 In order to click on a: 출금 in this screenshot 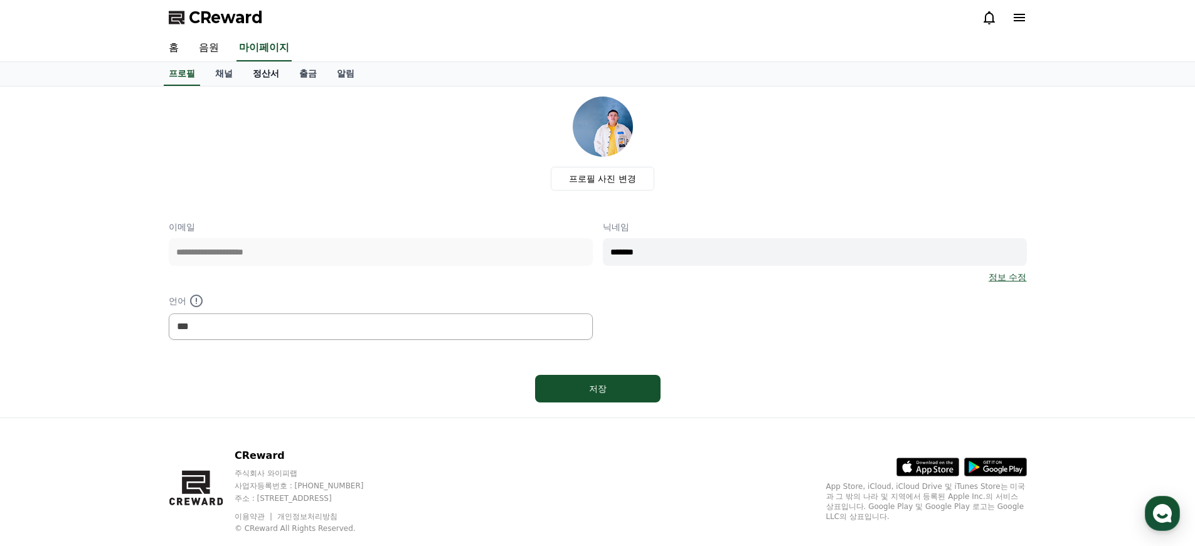, I will do `click(308, 74)`.